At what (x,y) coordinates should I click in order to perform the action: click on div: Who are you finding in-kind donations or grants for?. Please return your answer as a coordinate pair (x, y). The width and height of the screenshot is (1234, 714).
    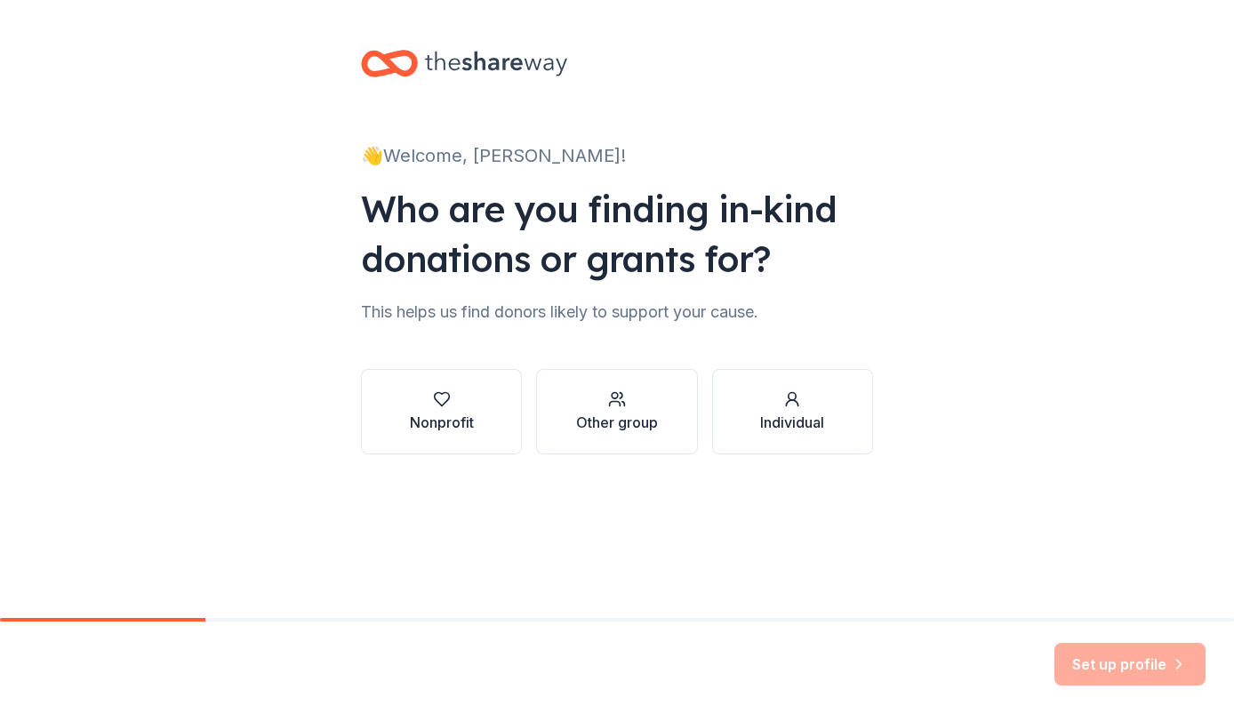
    Looking at the image, I should click on (617, 234).